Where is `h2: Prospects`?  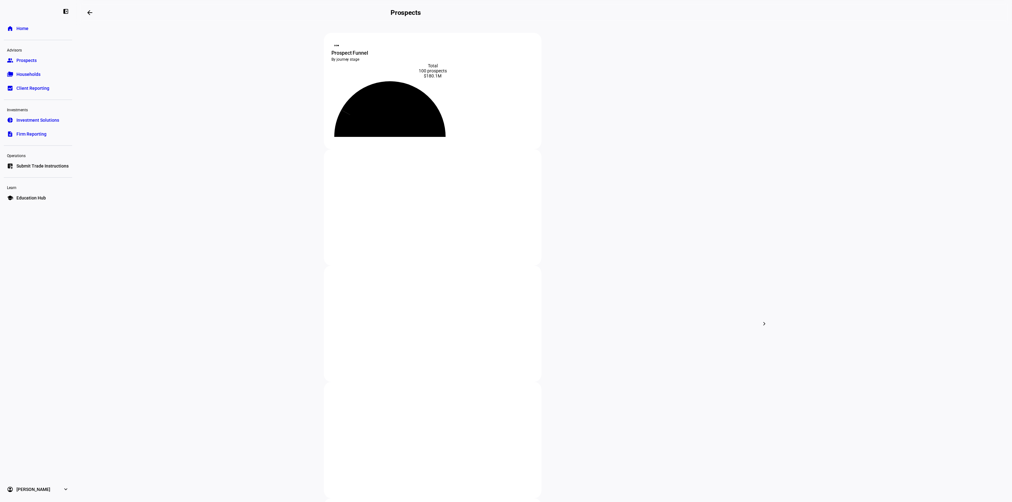
h2: Prospects is located at coordinates (406, 13).